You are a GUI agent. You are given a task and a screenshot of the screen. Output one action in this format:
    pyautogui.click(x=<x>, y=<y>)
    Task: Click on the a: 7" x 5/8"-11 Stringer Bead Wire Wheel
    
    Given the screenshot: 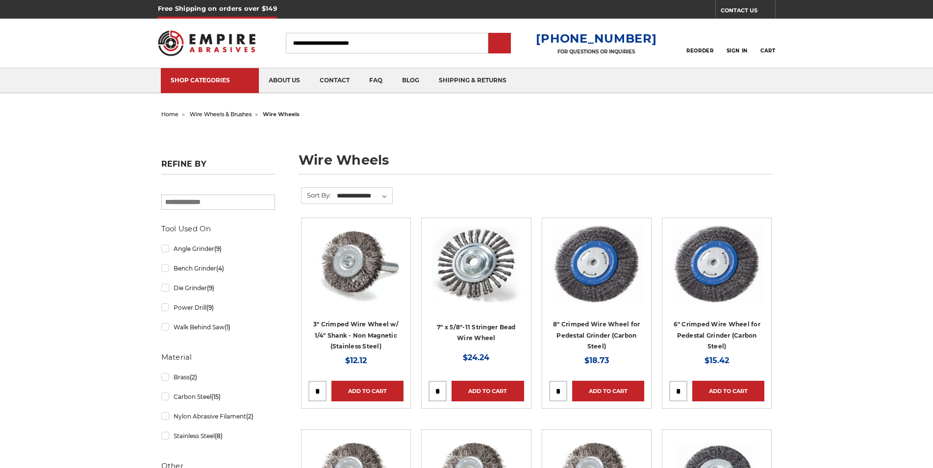 What is the action you would take?
    pyautogui.click(x=476, y=288)
    